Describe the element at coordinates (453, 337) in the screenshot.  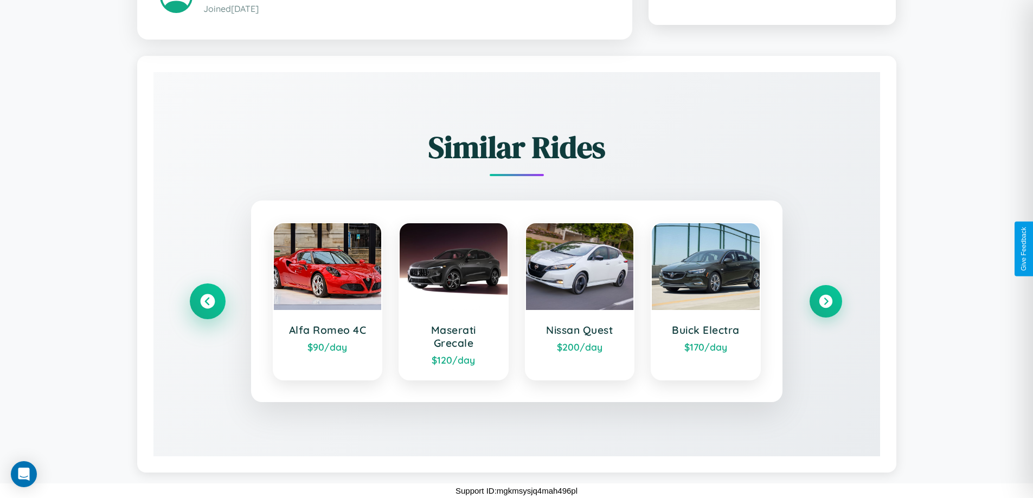
I see `h3: Maserati Grecale` at that location.